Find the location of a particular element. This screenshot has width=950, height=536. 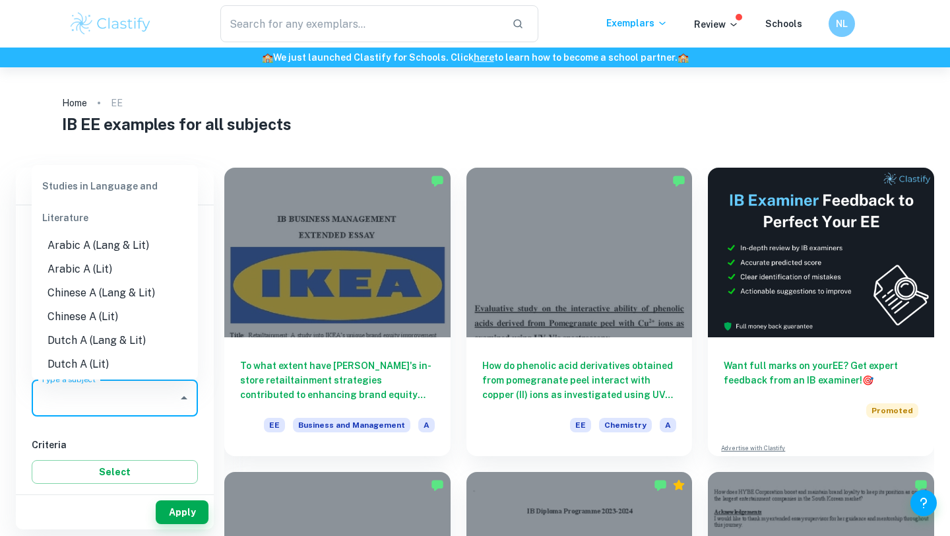

button: Help and Feedback is located at coordinates (924, 503).